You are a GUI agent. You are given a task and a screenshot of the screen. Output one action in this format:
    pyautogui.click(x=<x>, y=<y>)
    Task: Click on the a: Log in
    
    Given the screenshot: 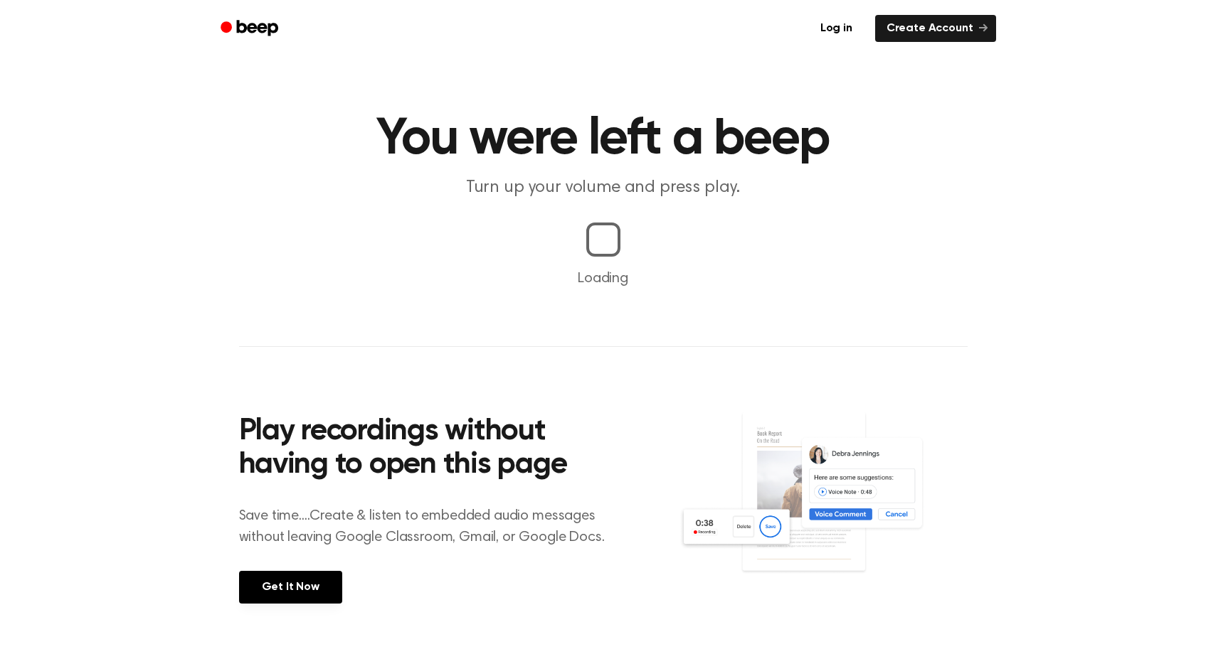 What is the action you would take?
    pyautogui.click(x=836, y=28)
    